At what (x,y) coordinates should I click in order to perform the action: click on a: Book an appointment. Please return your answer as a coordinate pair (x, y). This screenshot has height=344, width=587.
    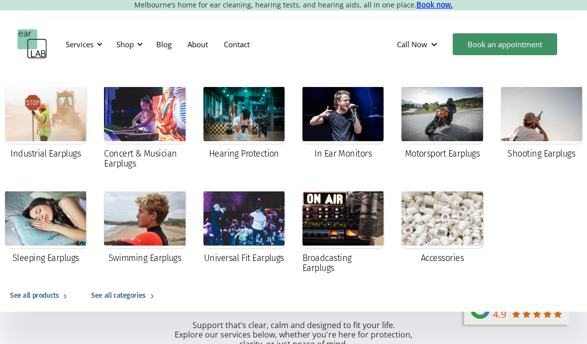
    Looking at the image, I should click on (505, 44).